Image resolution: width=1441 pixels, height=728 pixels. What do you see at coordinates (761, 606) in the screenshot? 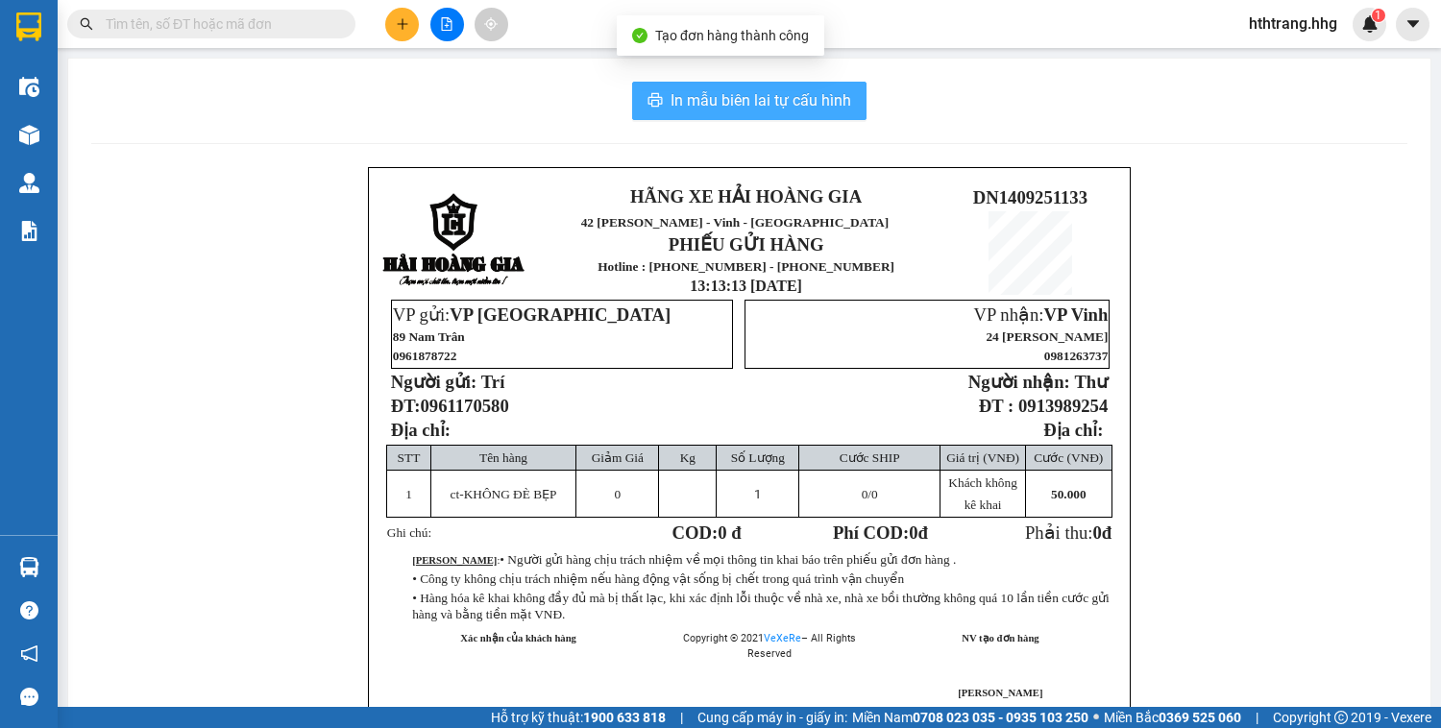
I see `span: • Hàng hóa kê khai không đầy đủ mà bị thất lạc, khi xác định lỗi thuộc về nhà xe, nhà xe bồi thườ...` at bounding box center [761, 606].